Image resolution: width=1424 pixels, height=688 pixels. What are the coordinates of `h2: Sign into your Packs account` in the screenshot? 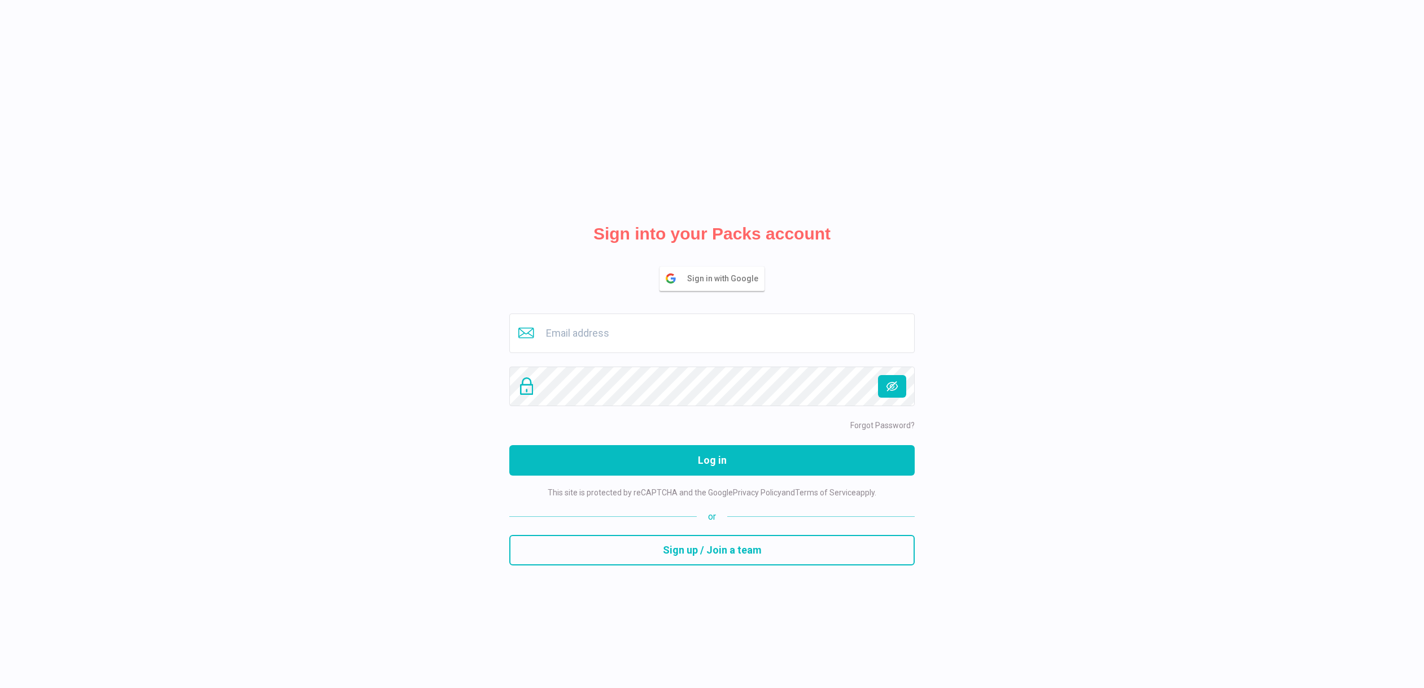 It's located at (712, 234).